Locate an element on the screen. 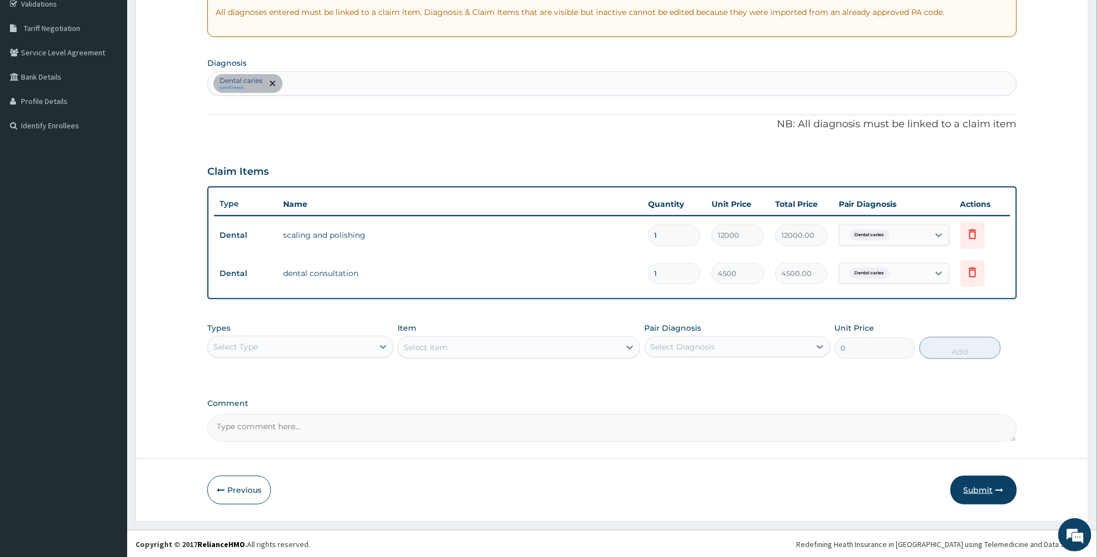 This screenshot has width=1097, height=557. label: Unit Price is located at coordinates (854, 328).